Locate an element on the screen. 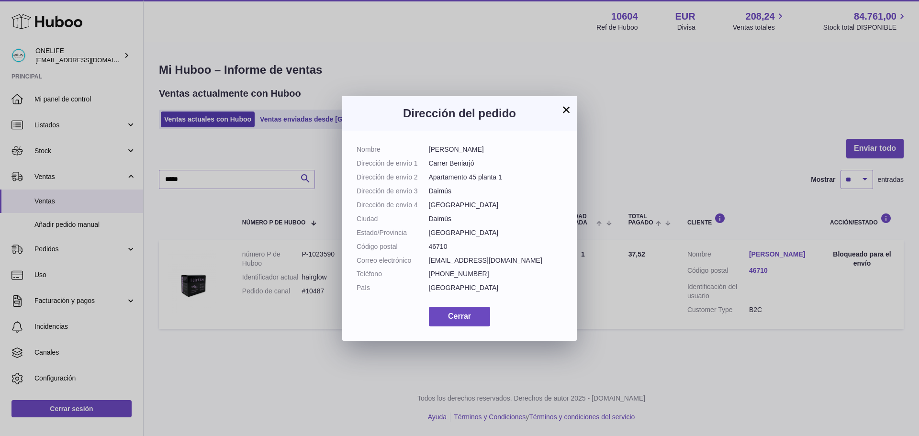 The height and width of the screenshot is (436, 919). dt: Nombre is located at coordinates (393, 149).